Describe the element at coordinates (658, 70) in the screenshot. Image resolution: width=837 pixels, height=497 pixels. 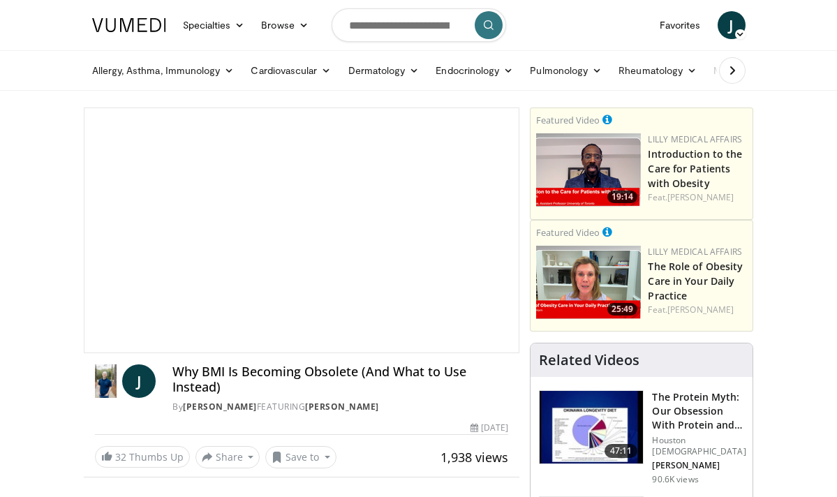
I see `a: Rheumatology` at that location.